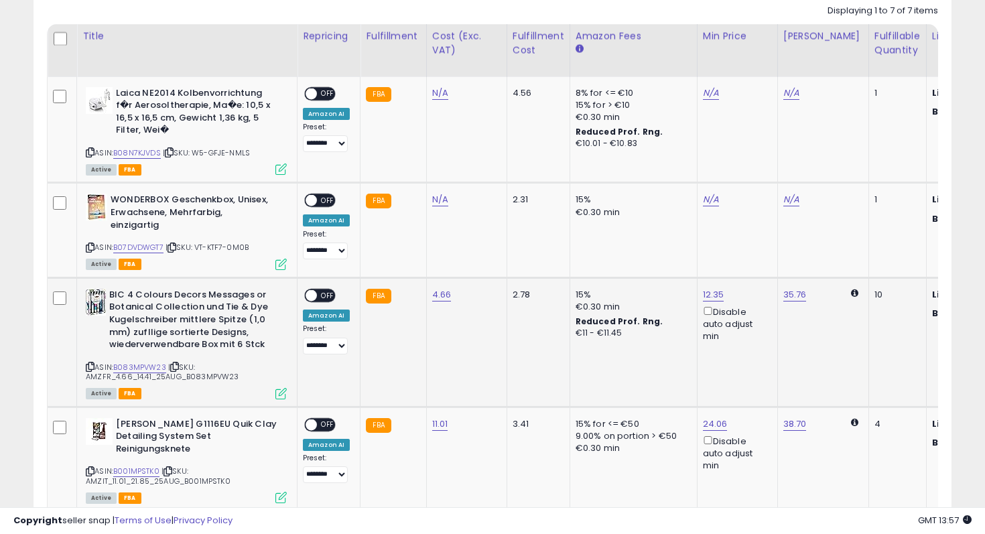 The width and height of the screenshot is (985, 534). Describe the element at coordinates (713, 295) in the screenshot. I see `a: 12.35` at that location.